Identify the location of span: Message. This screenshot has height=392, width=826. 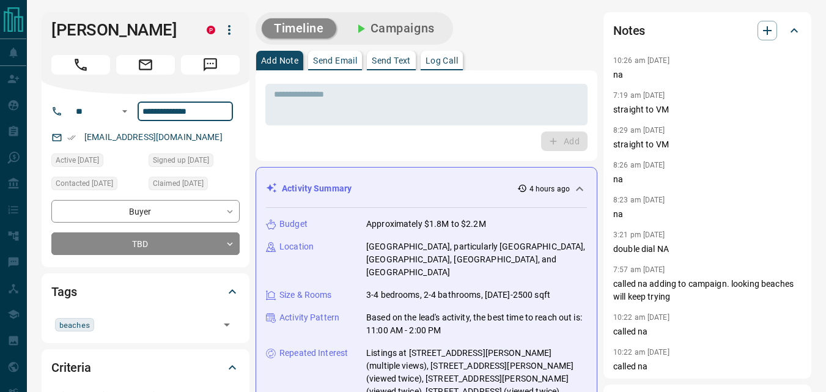
(210, 65).